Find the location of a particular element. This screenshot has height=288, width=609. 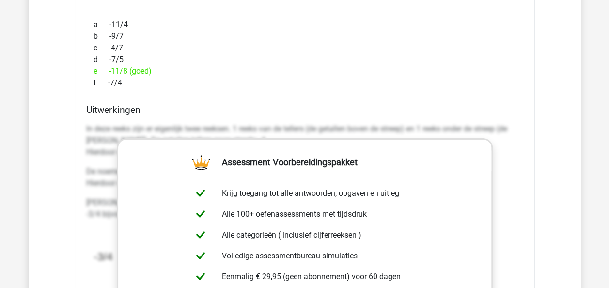

div: -4/7 is located at coordinates (305, 48).